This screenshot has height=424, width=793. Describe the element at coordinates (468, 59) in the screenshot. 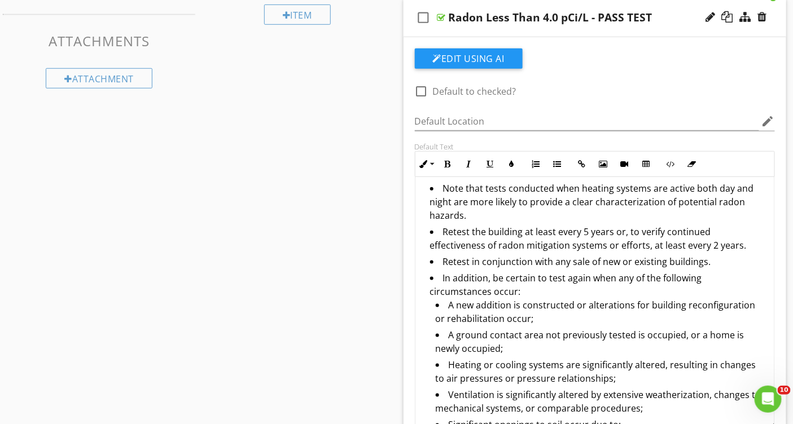

I see `button: Edit Using AI` at that location.